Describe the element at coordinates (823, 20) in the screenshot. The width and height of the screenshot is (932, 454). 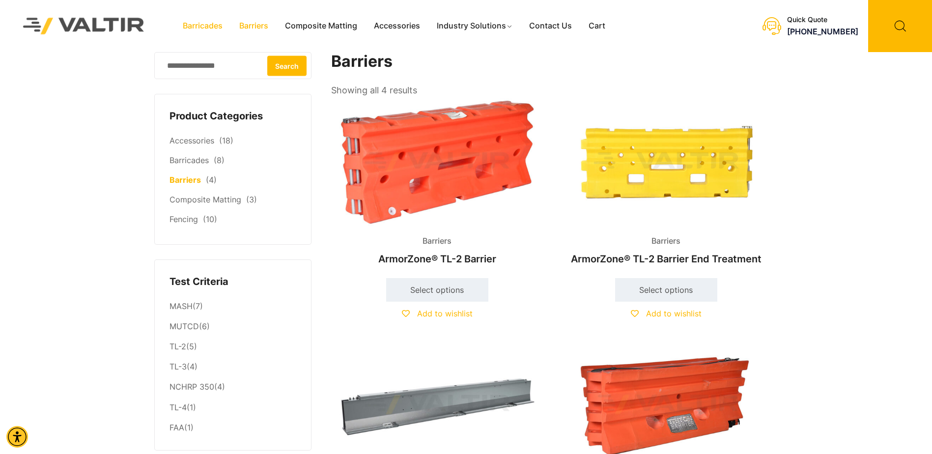
I see `div: Quick Quote` at that location.